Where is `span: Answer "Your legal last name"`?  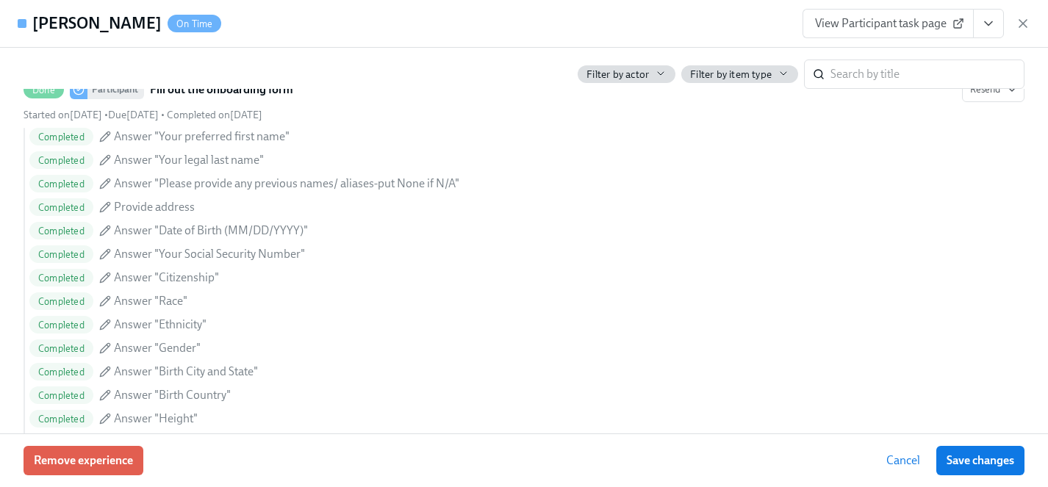 span: Answer "Your legal last name" is located at coordinates (189, 160).